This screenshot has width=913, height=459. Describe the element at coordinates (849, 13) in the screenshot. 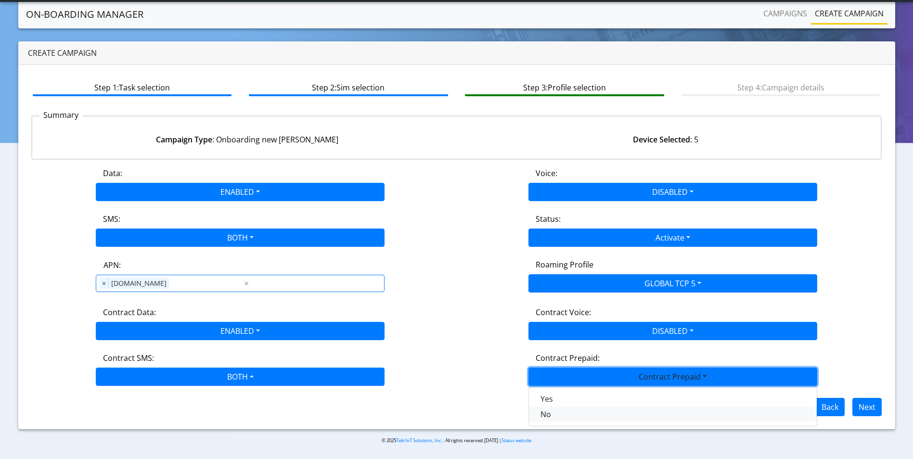

I see `a: Create campaign` at that location.